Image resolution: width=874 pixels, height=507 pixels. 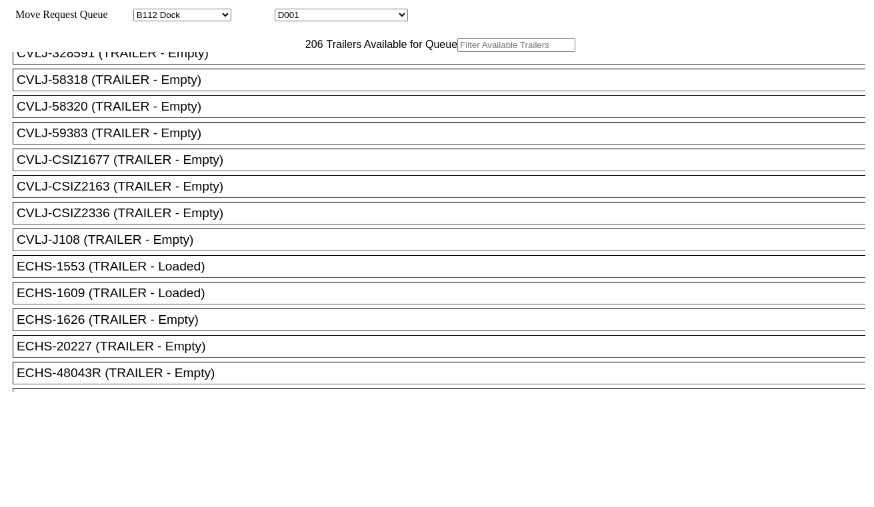 I want to click on div: ECHS-48043R (TRAILER - Empty), so click(x=445, y=373).